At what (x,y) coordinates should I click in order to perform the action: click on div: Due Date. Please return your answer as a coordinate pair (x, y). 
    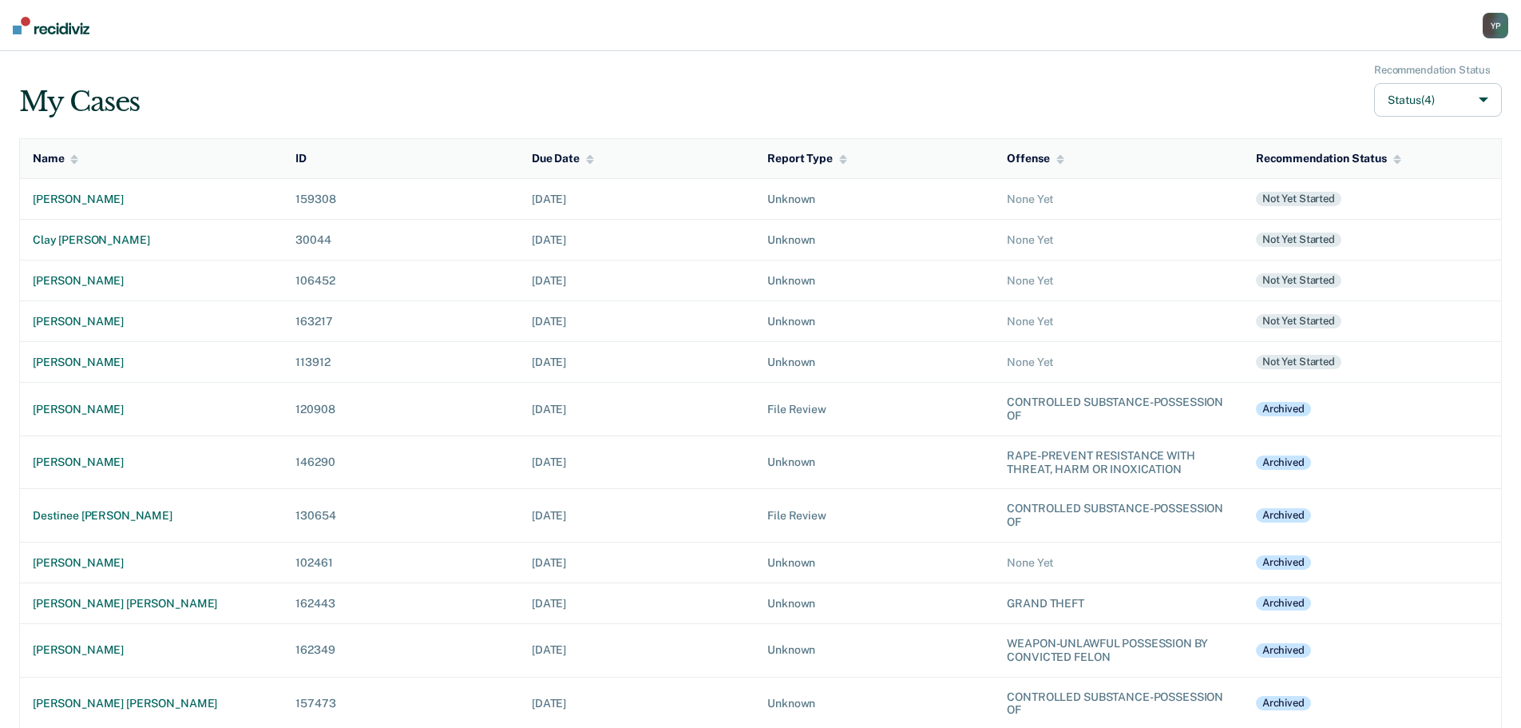
    Looking at the image, I should click on (563, 158).